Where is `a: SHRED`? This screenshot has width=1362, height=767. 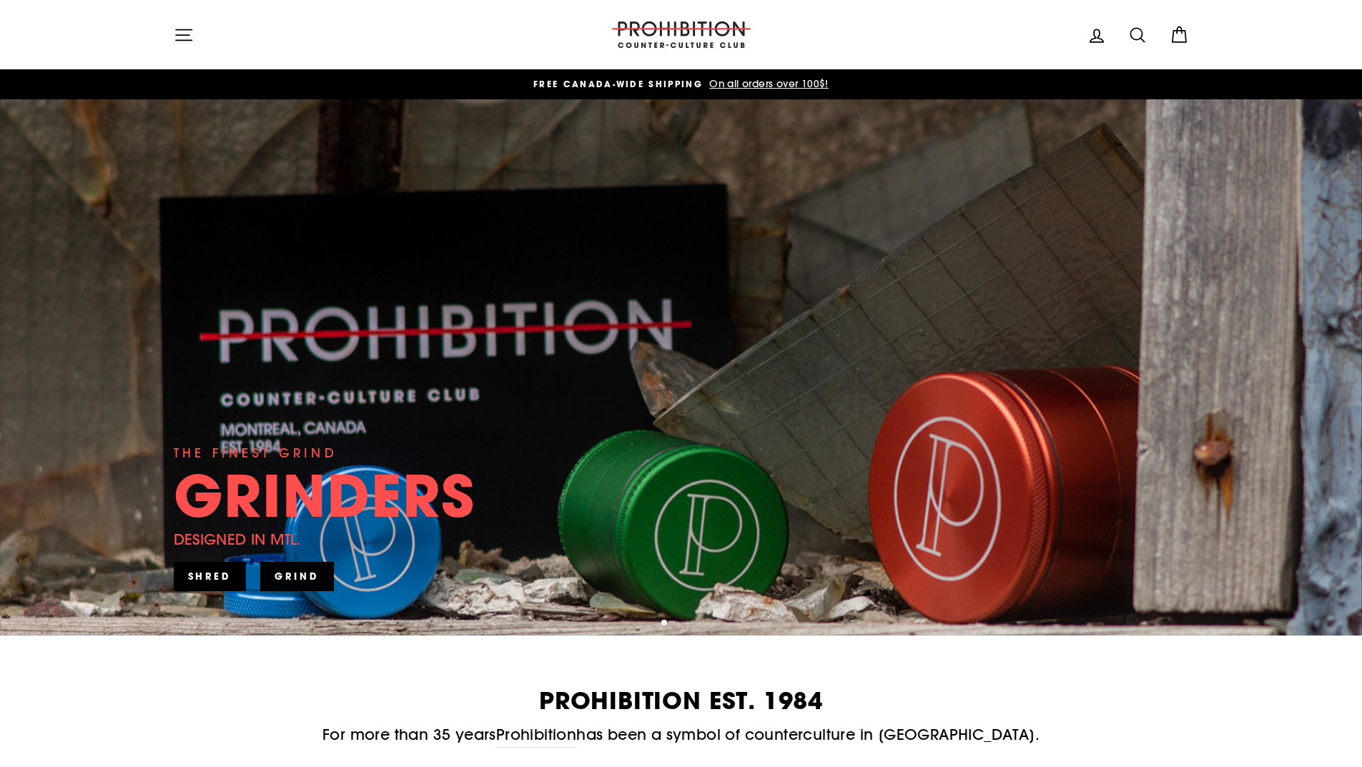
a: SHRED is located at coordinates (210, 576).